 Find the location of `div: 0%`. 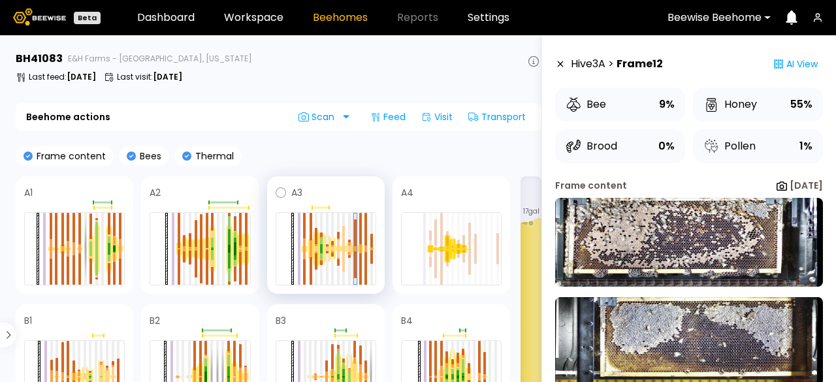

div: 0% is located at coordinates (666, 146).